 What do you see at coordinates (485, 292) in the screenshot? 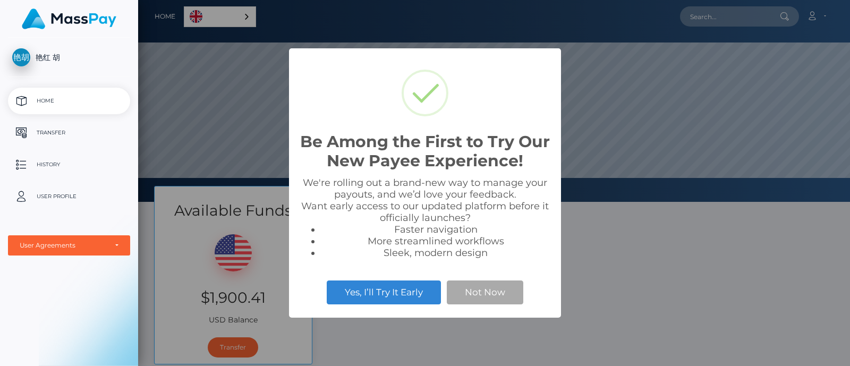
I see `button: Not Now` at bounding box center [485, 292].